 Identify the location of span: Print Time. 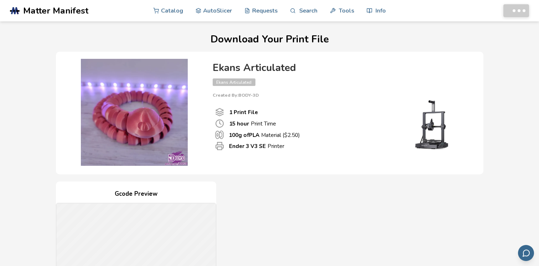
(220, 123).